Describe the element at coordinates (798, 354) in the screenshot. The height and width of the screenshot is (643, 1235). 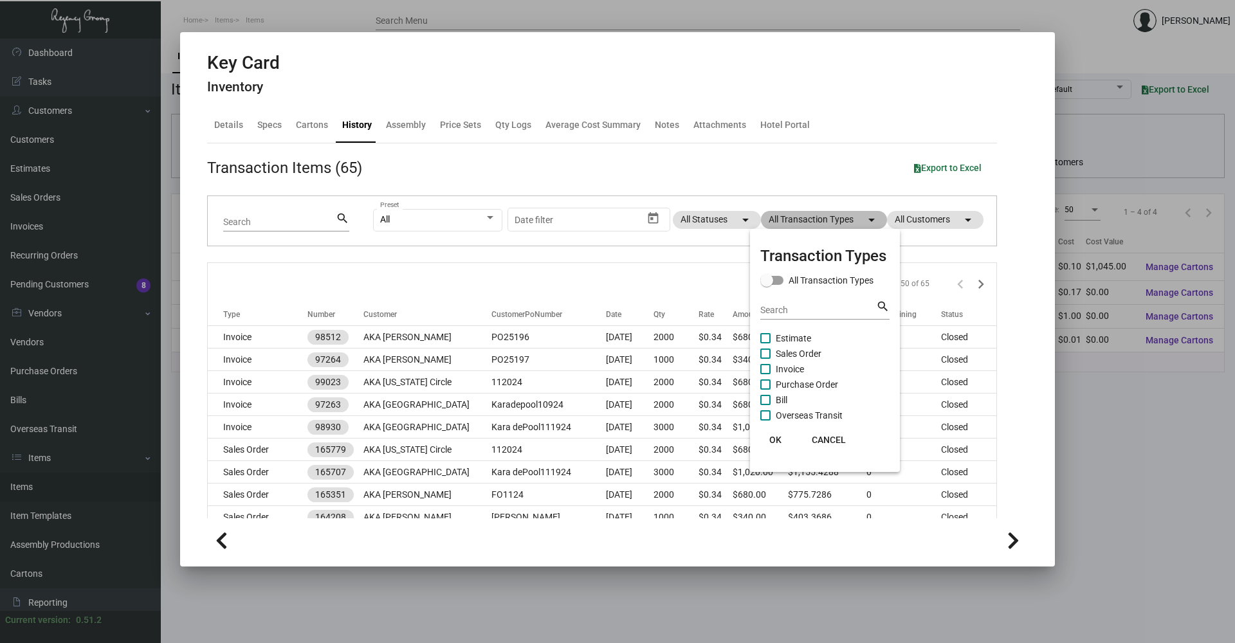
I see `span: Sales Order` at that location.